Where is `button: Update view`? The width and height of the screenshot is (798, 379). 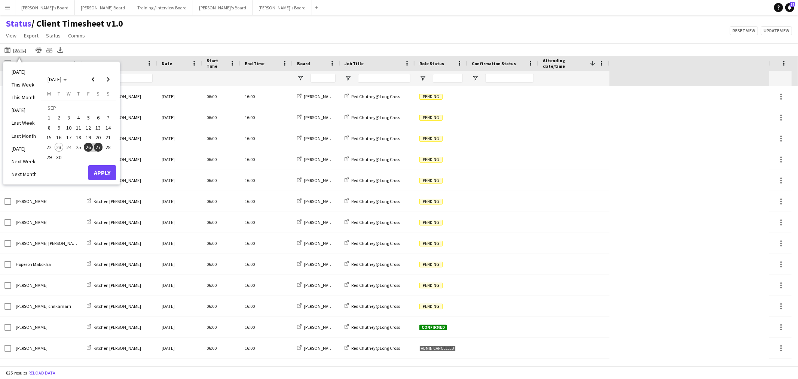
button: Update view is located at coordinates (777, 31).